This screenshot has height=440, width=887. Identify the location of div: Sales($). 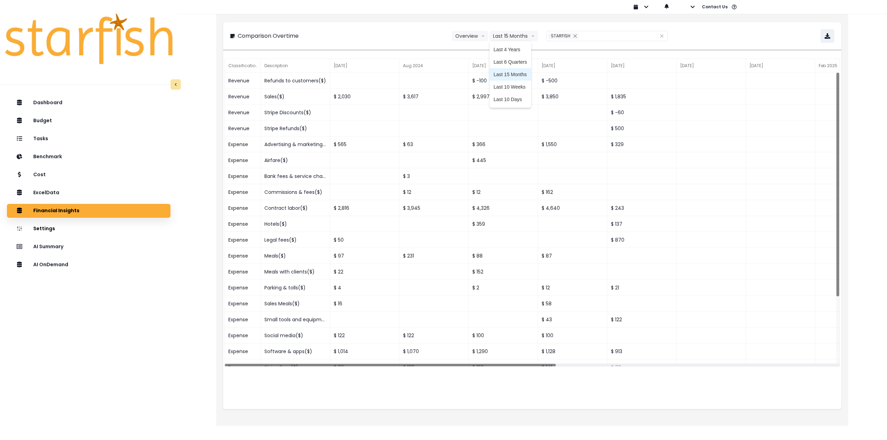
(295, 97).